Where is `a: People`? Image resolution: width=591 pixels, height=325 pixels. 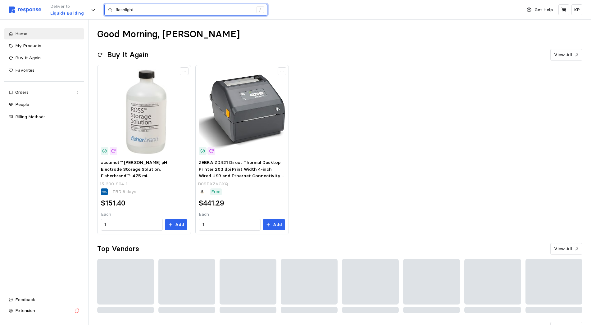 a: People is located at coordinates (44, 105).